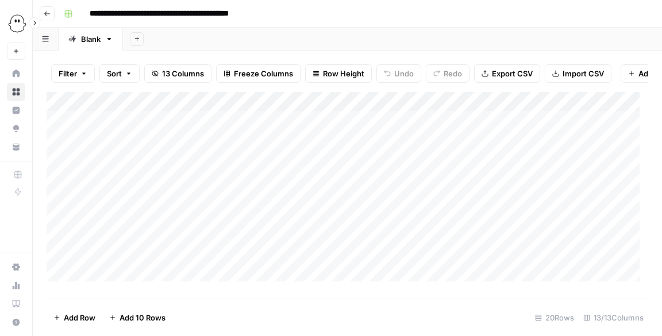  I want to click on a: Learning Hub, so click(16, 304).